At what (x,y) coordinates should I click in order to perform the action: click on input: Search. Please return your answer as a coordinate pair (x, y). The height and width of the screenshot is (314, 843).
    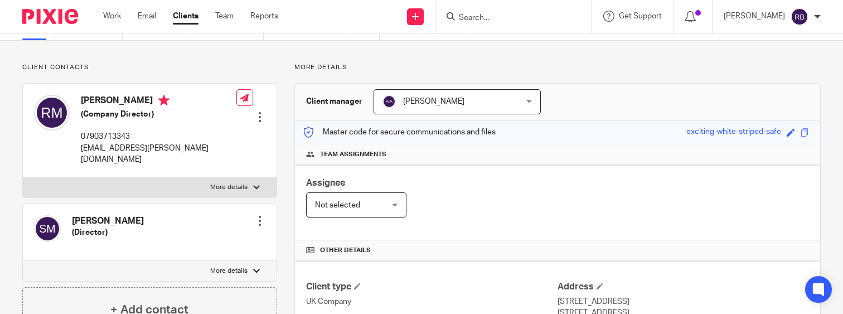
    Looking at the image, I should click on (508, 18).